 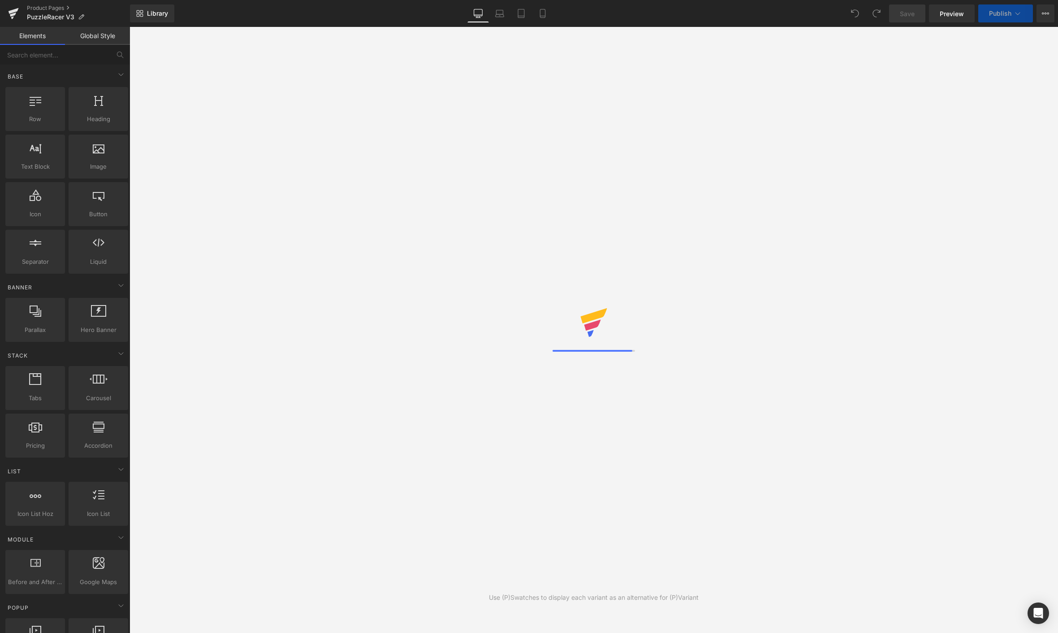 What do you see at coordinates (35, 119) in the screenshot?
I see `span: Row` at bounding box center [35, 119].